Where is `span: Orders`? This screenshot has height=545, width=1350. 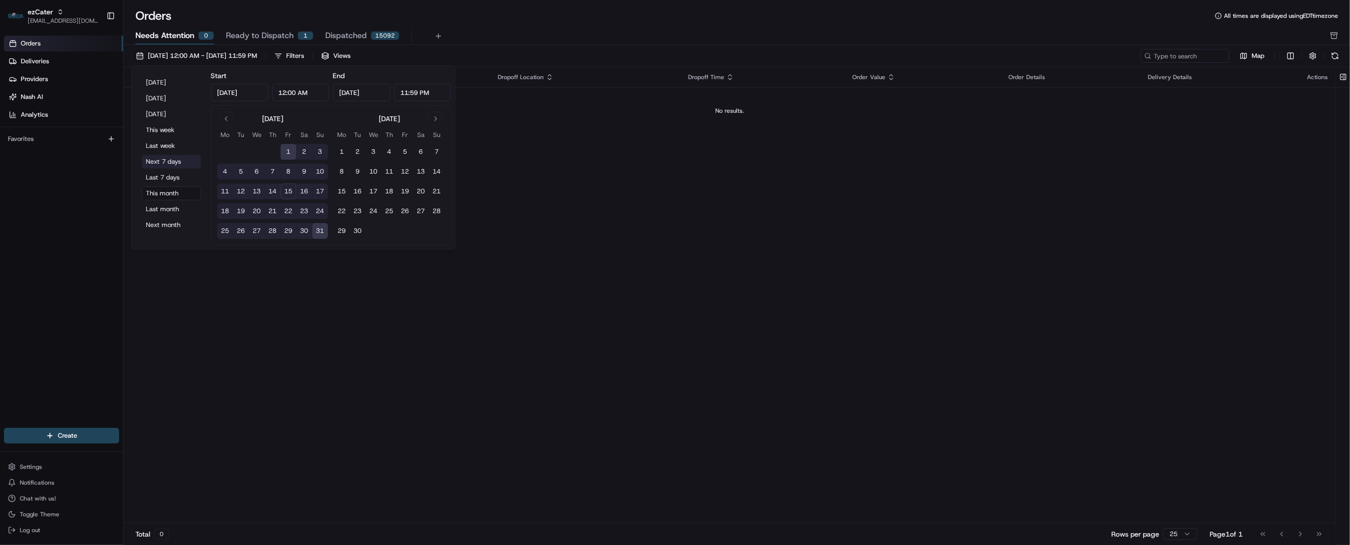
span: Orders is located at coordinates (31, 43).